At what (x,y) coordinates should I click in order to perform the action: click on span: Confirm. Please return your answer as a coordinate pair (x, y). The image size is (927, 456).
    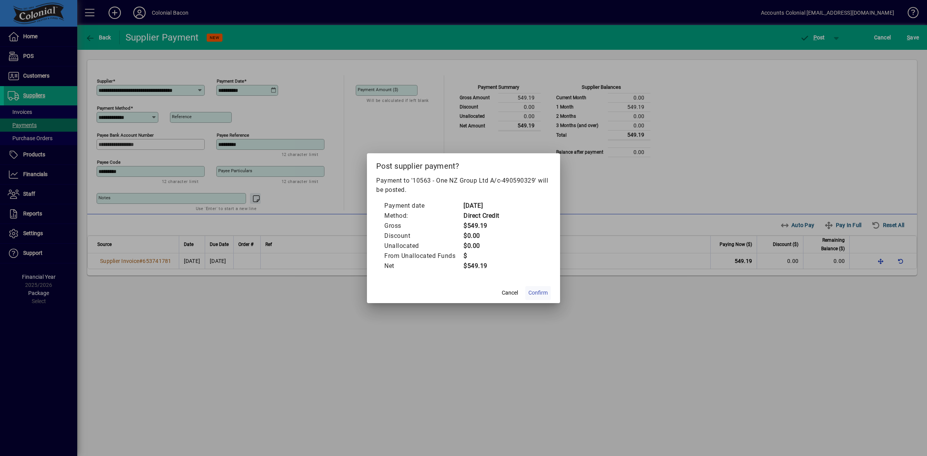
    Looking at the image, I should click on (538, 293).